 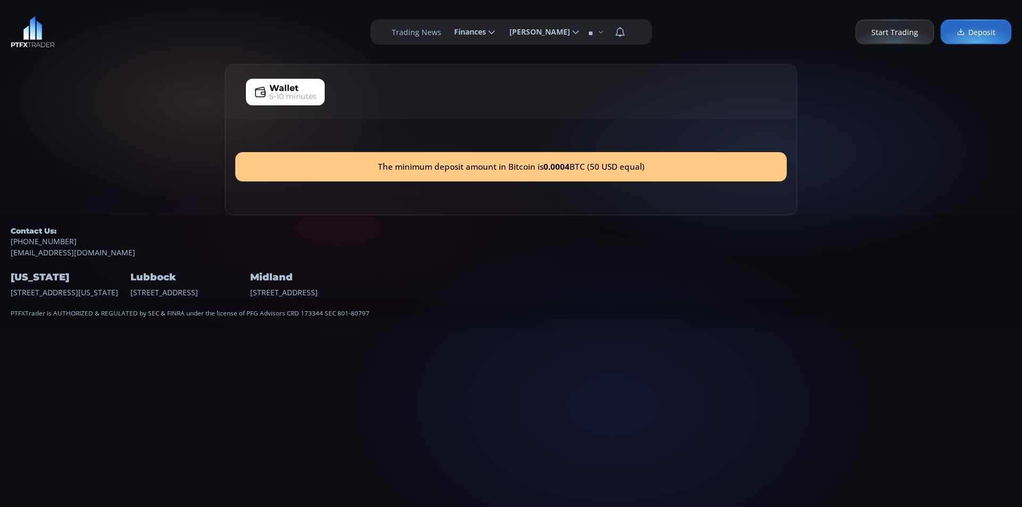 I want to click on a: LOGO, so click(x=32, y=32).